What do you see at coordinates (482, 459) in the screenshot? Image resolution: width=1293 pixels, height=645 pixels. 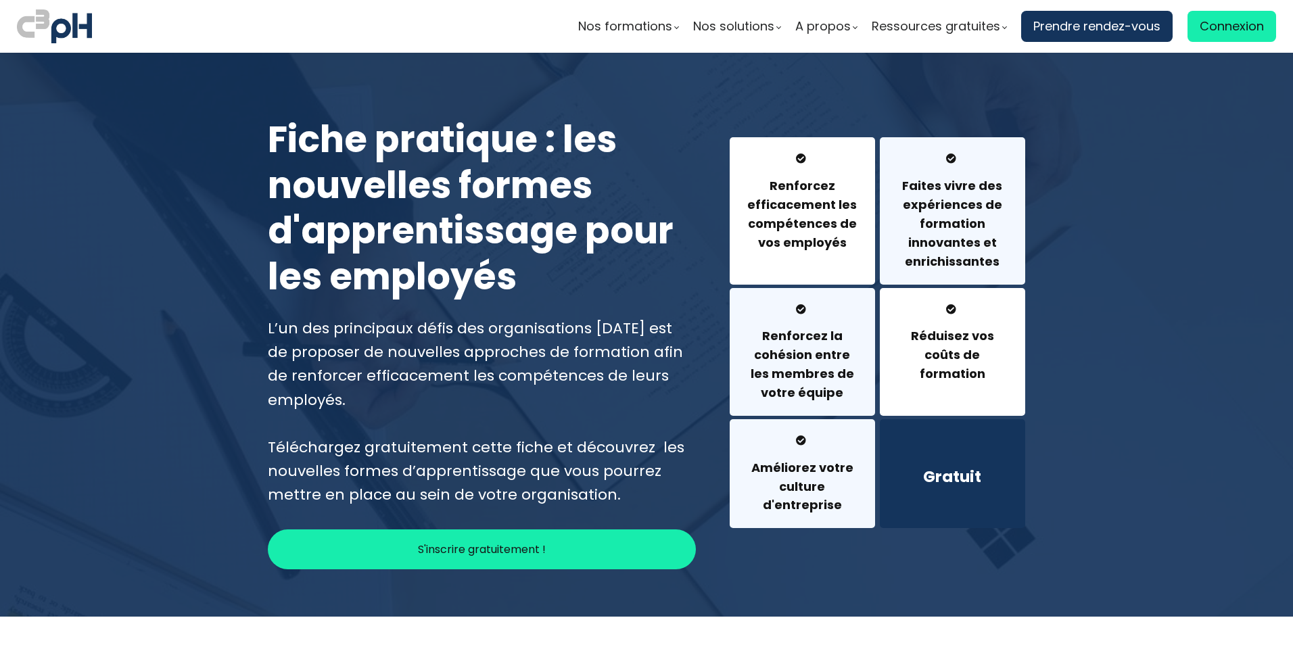 I see `div: Téléchargez gratuitement cette fiche et découvrez les nouvelles formes d’apprentissage que vous p...` at bounding box center [482, 459].